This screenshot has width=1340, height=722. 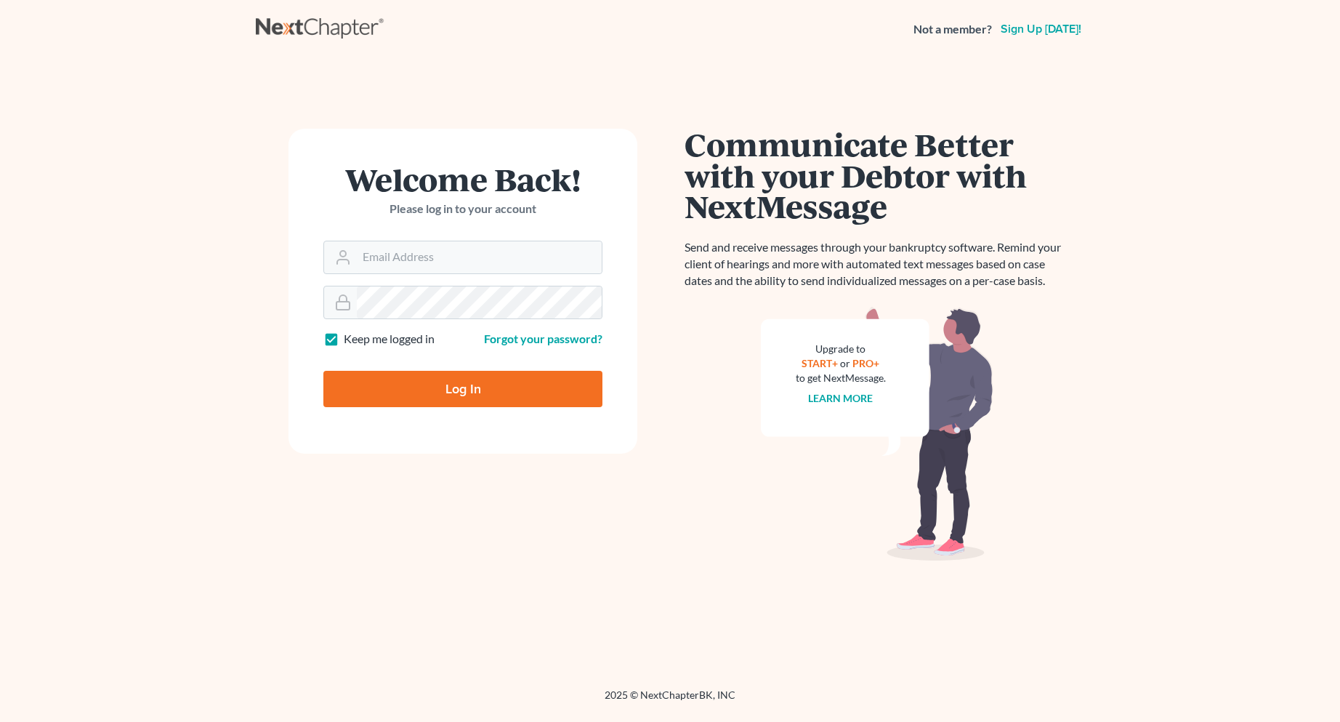 What do you see at coordinates (877, 434) in the screenshot?
I see `img: nextmessage_bg-59042aed3d76b12b5cd301f8e5b87938c9018125f34e5fa2b7a6b67550977c72.svg` at bounding box center [877, 434].